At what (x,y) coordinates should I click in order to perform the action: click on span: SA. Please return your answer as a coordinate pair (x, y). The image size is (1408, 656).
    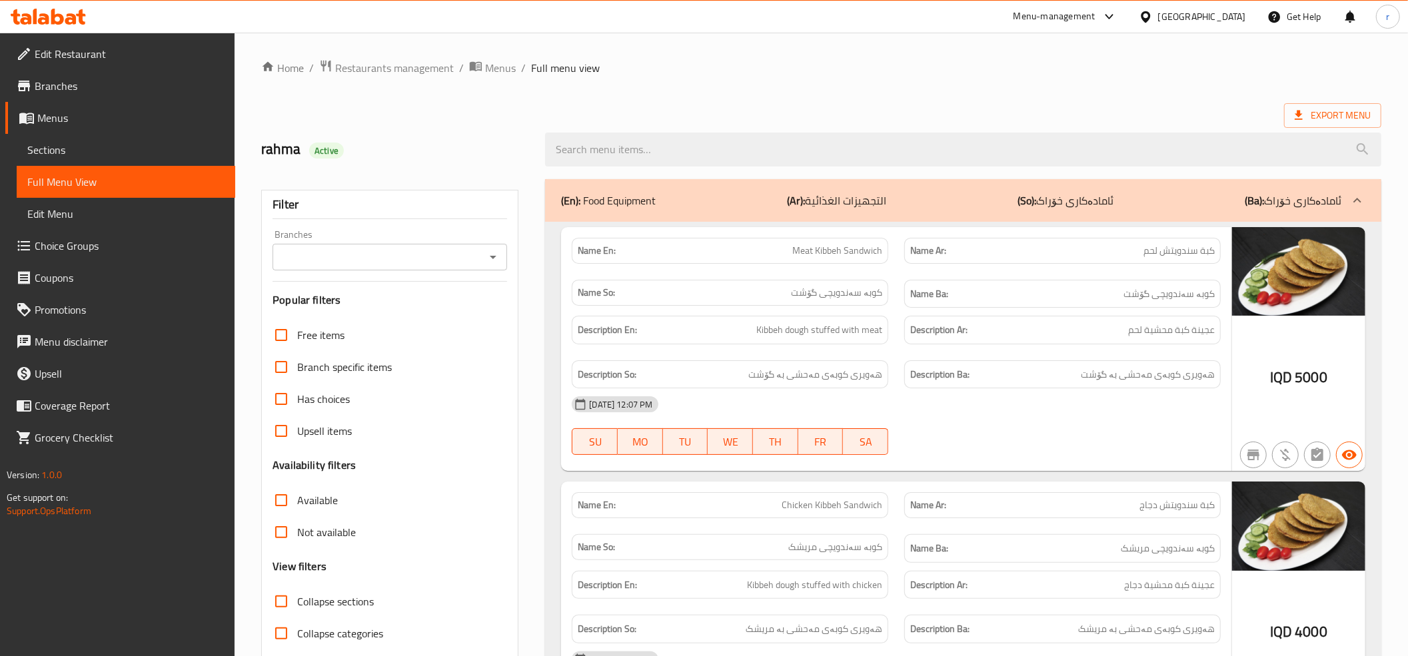
    Looking at the image, I should click on (866, 442).